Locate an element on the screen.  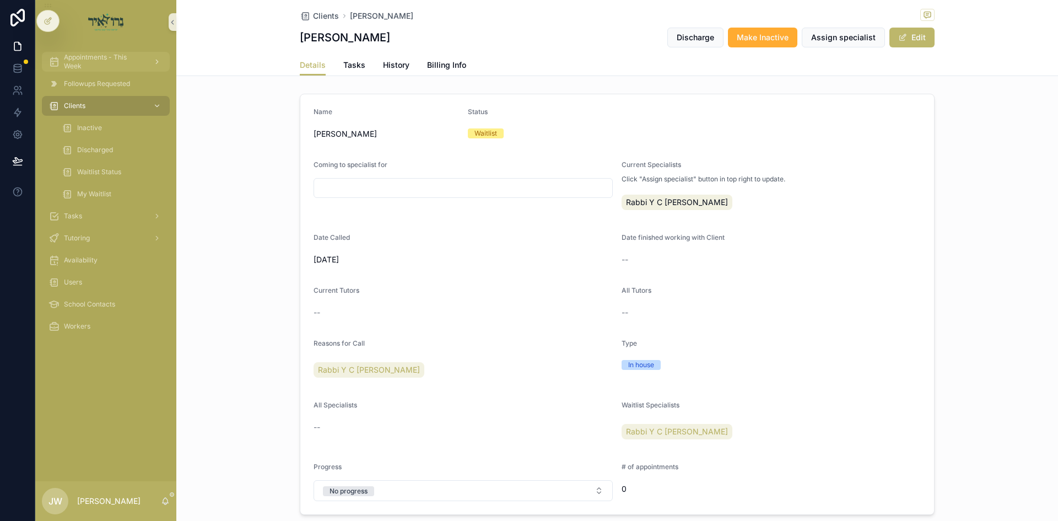
span: Date finished working with Client is located at coordinates (673, 237).